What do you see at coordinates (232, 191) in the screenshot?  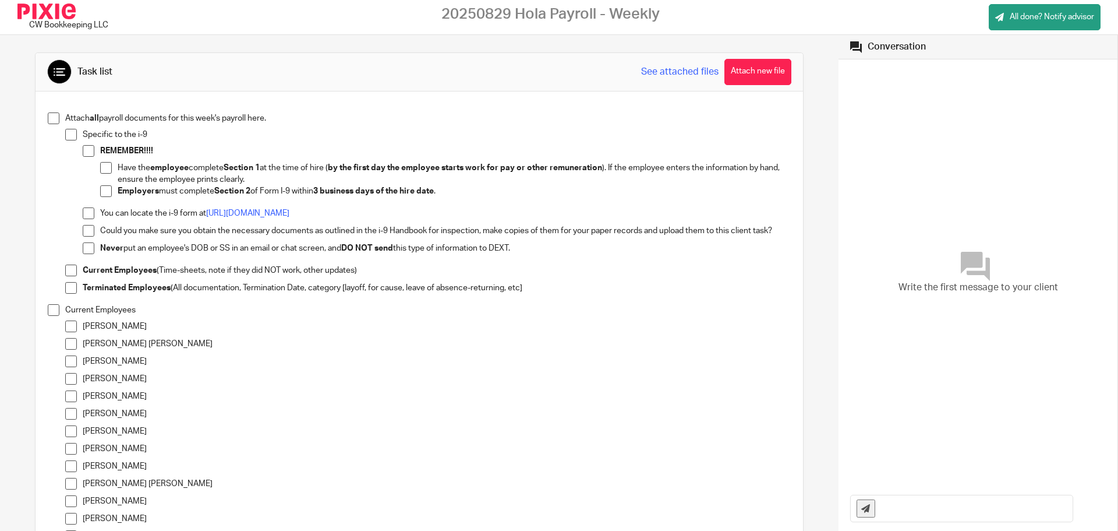 I see `strong: Section 2` at bounding box center [232, 191].